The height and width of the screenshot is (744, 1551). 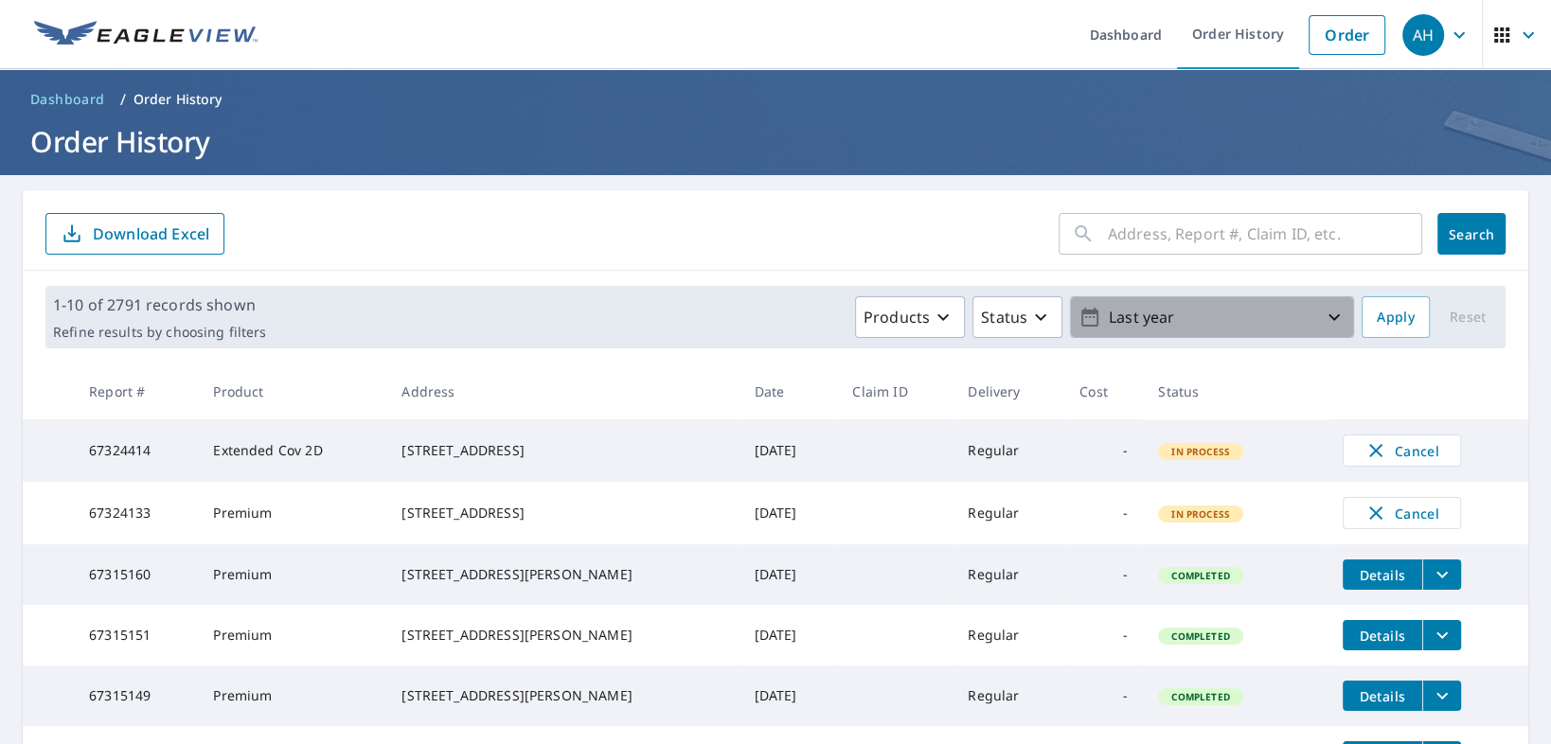 What do you see at coordinates (895, 391) in the screenshot?
I see `th: Claim ID` at bounding box center [895, 391].